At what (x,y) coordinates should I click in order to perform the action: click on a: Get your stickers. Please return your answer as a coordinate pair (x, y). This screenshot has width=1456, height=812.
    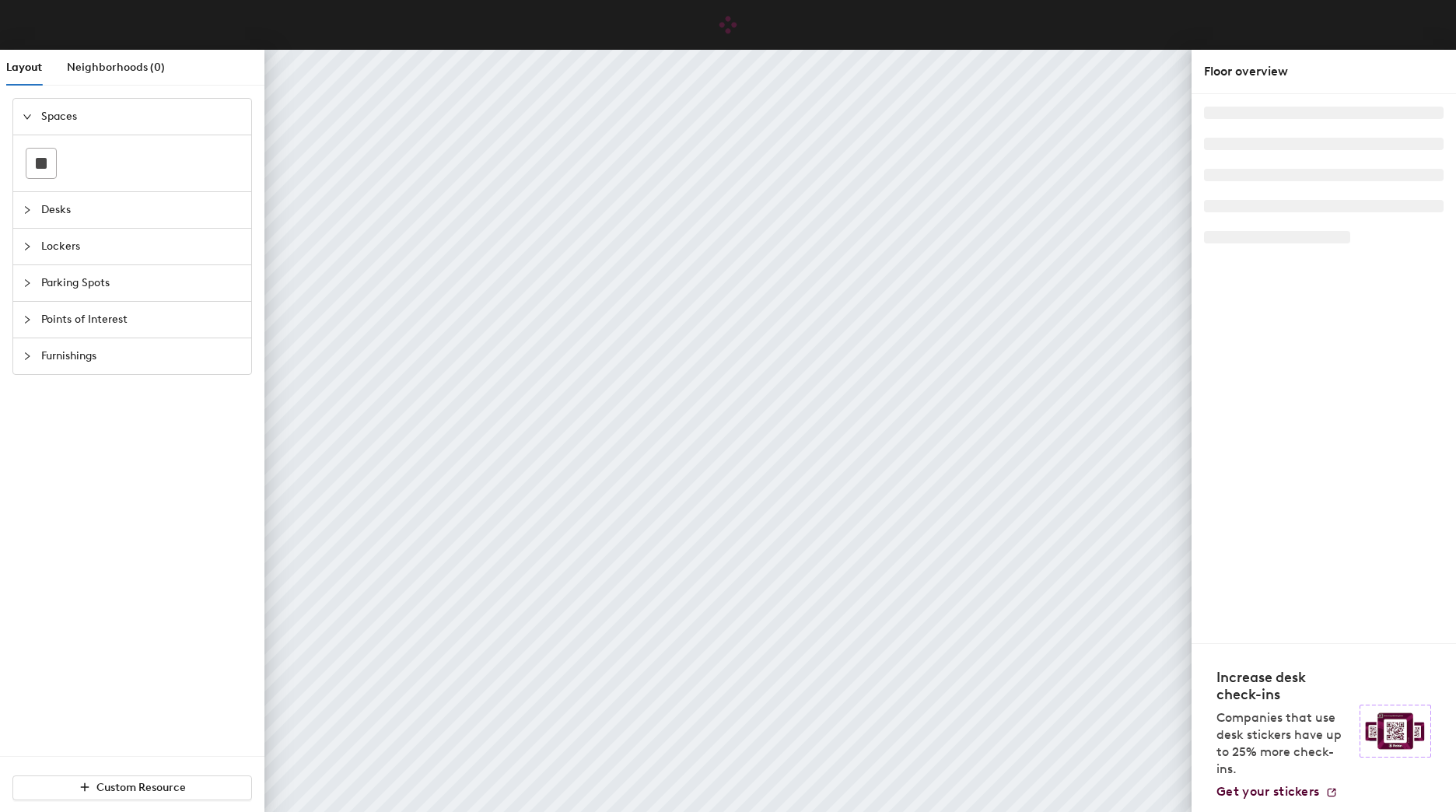
    Looking at the image, I should click on (1277, 792).